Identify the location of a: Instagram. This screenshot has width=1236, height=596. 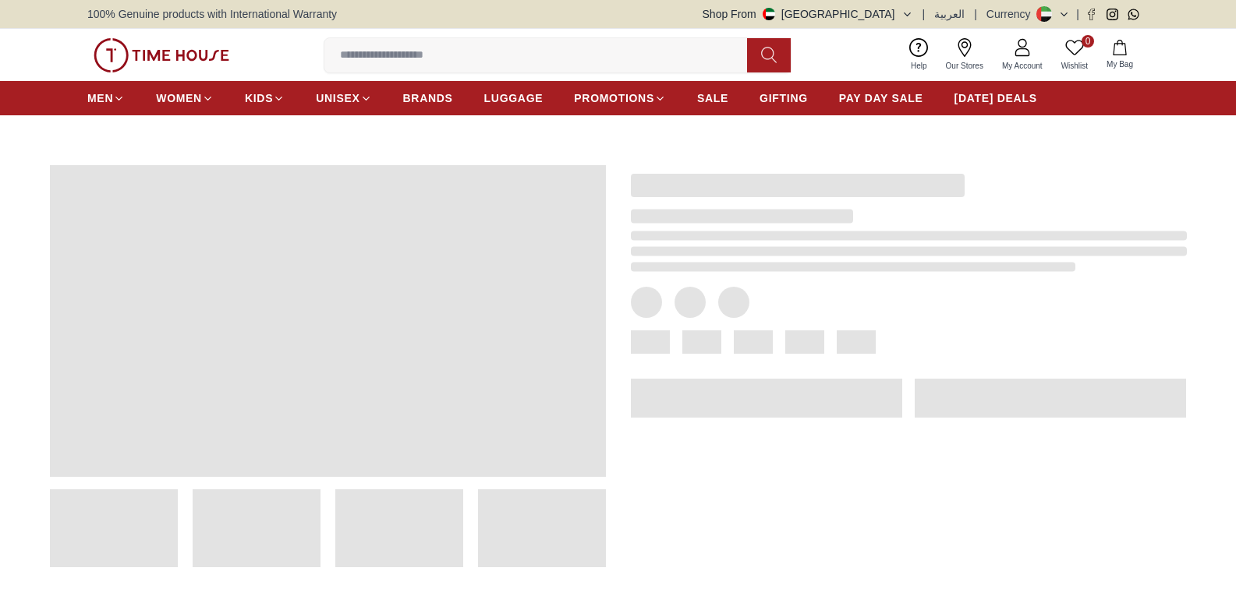
(1112, 14).